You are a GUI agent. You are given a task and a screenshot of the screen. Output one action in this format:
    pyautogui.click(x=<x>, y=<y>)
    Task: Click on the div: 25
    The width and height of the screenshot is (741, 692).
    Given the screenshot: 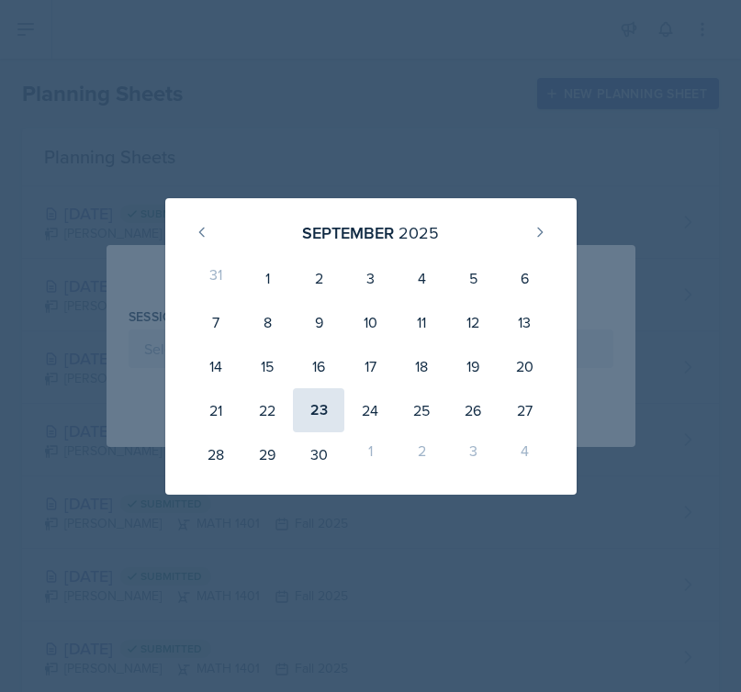 What is the action you would take?
    pyautogui.click(x=422, y=410)
    